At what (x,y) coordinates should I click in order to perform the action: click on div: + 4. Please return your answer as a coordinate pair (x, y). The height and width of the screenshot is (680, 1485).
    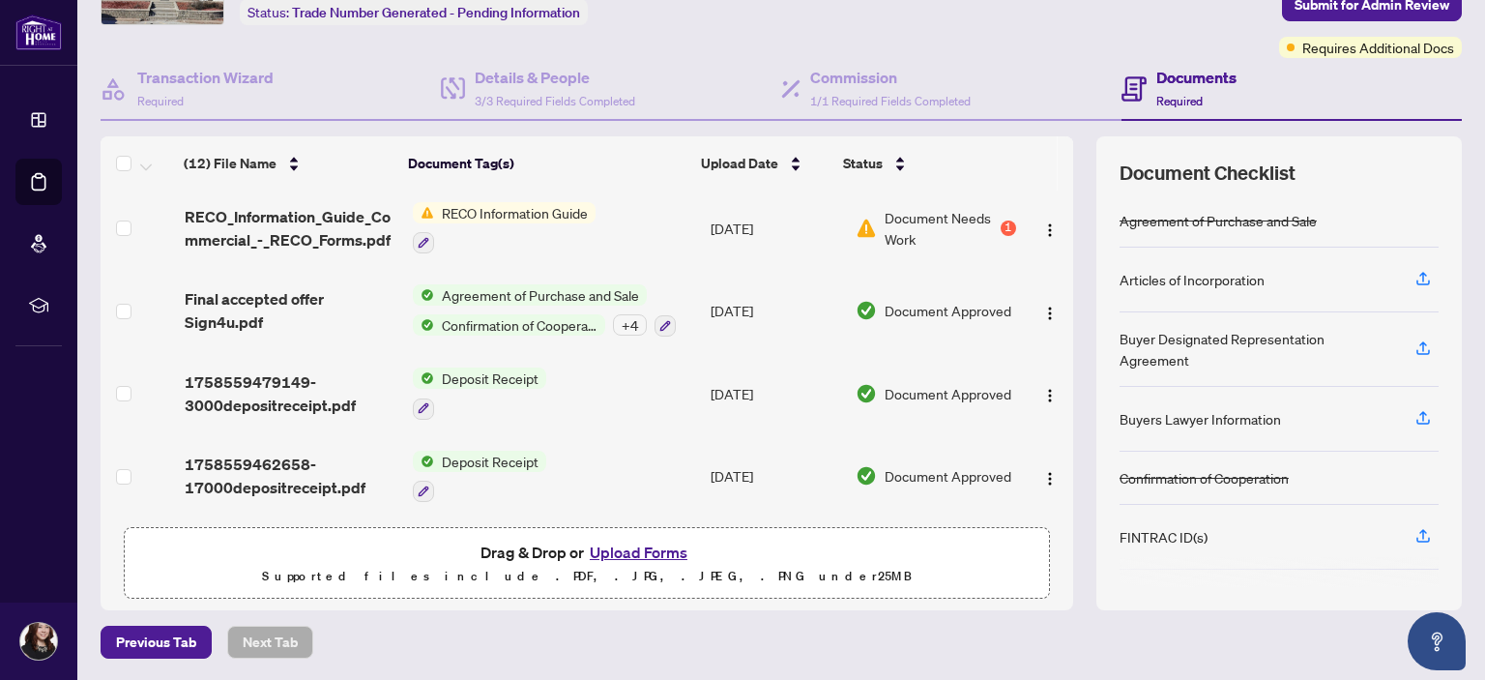
    Looking at the image, I should click on (630, 325).